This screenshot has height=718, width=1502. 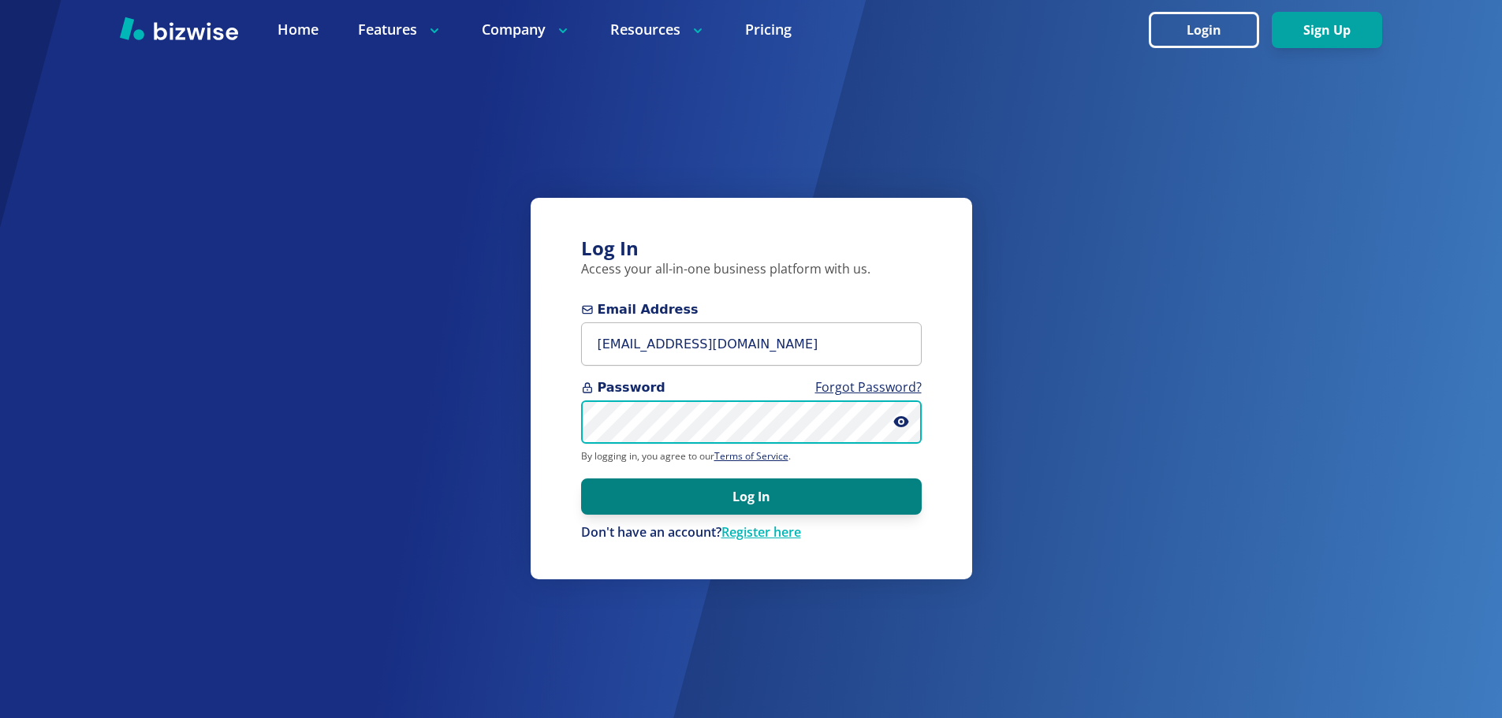 I want to click on span: Password, so click(x=751, y=388).